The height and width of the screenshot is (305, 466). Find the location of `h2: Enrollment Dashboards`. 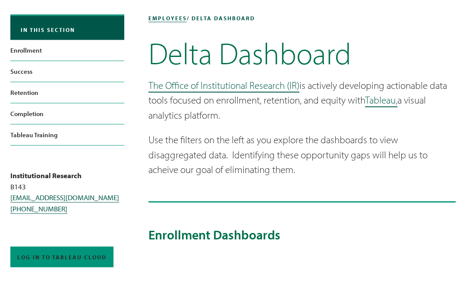

h2: Enrollment Dashboards is located at coordinates (302, 235).